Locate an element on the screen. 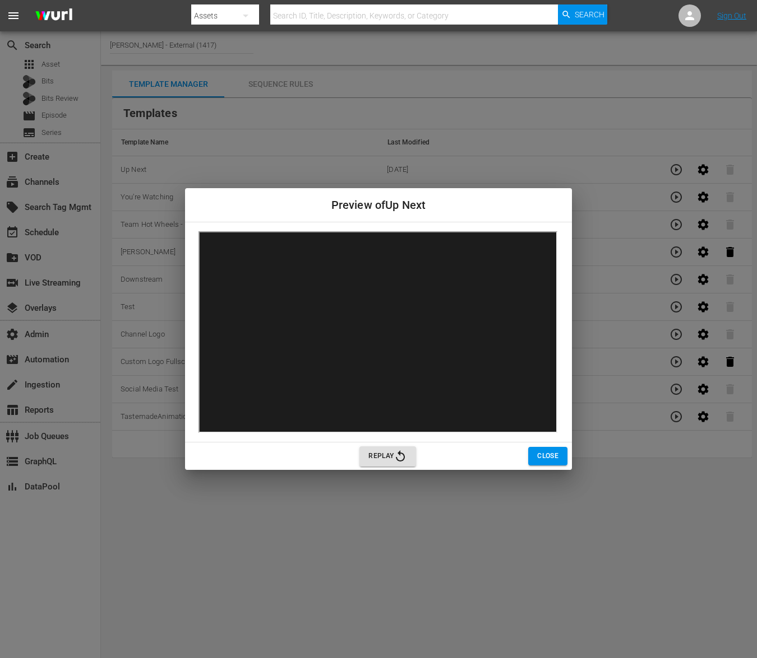  button: Close is located at coordinates (548, 456).